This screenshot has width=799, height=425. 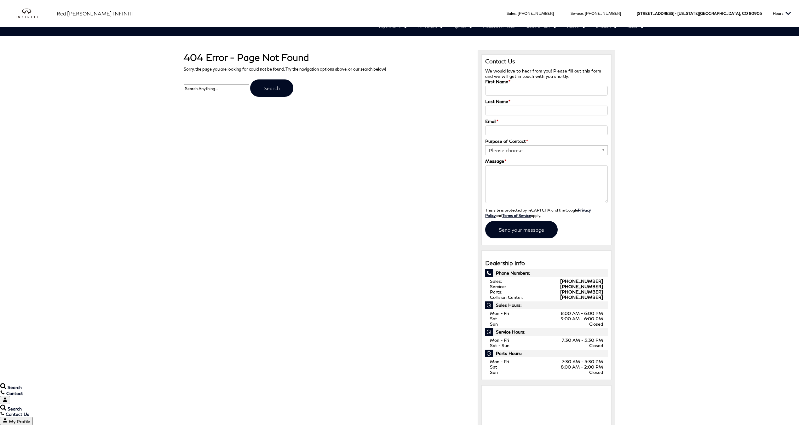 I want to click on input: Send your message, so click(x=522, y=229).